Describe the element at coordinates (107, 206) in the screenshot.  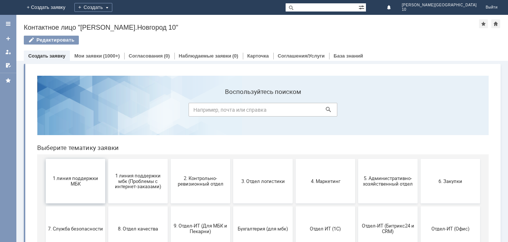
I see `span: Франчайзинг` at that location.